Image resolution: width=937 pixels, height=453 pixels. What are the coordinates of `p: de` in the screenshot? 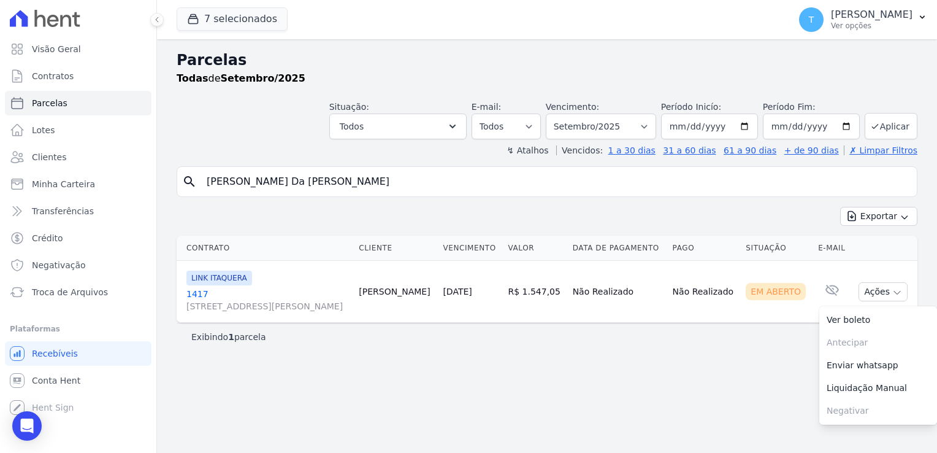 It's located at (241, 79).